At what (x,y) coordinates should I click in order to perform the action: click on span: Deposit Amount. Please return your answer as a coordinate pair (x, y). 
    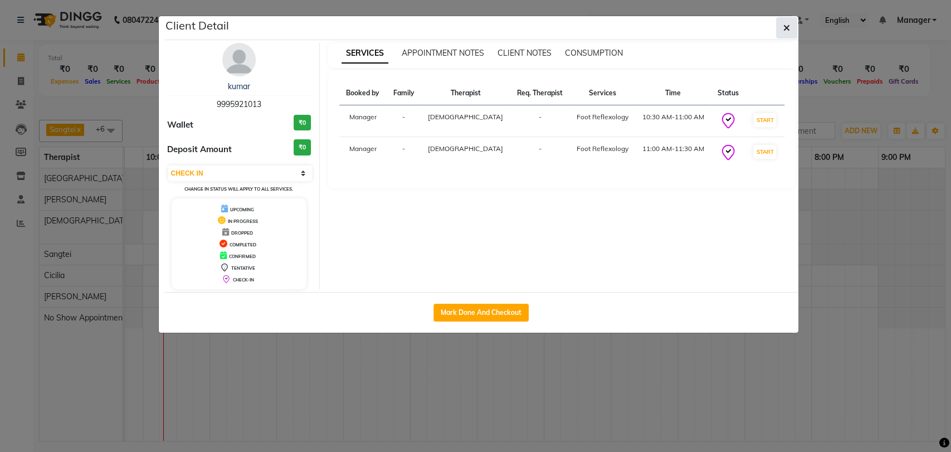
    Looking at the image, I should click on (200, 149).